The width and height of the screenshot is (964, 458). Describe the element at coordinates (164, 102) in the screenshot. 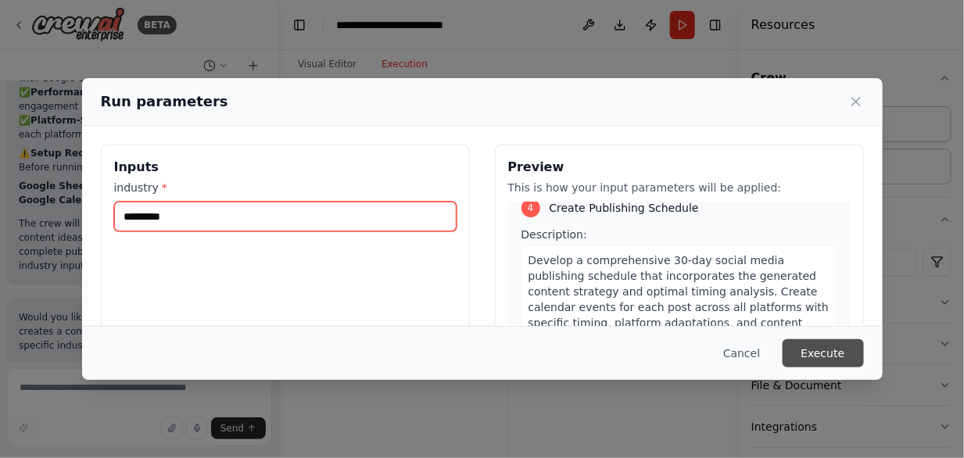

I see `h2: Run parameters` at that location.